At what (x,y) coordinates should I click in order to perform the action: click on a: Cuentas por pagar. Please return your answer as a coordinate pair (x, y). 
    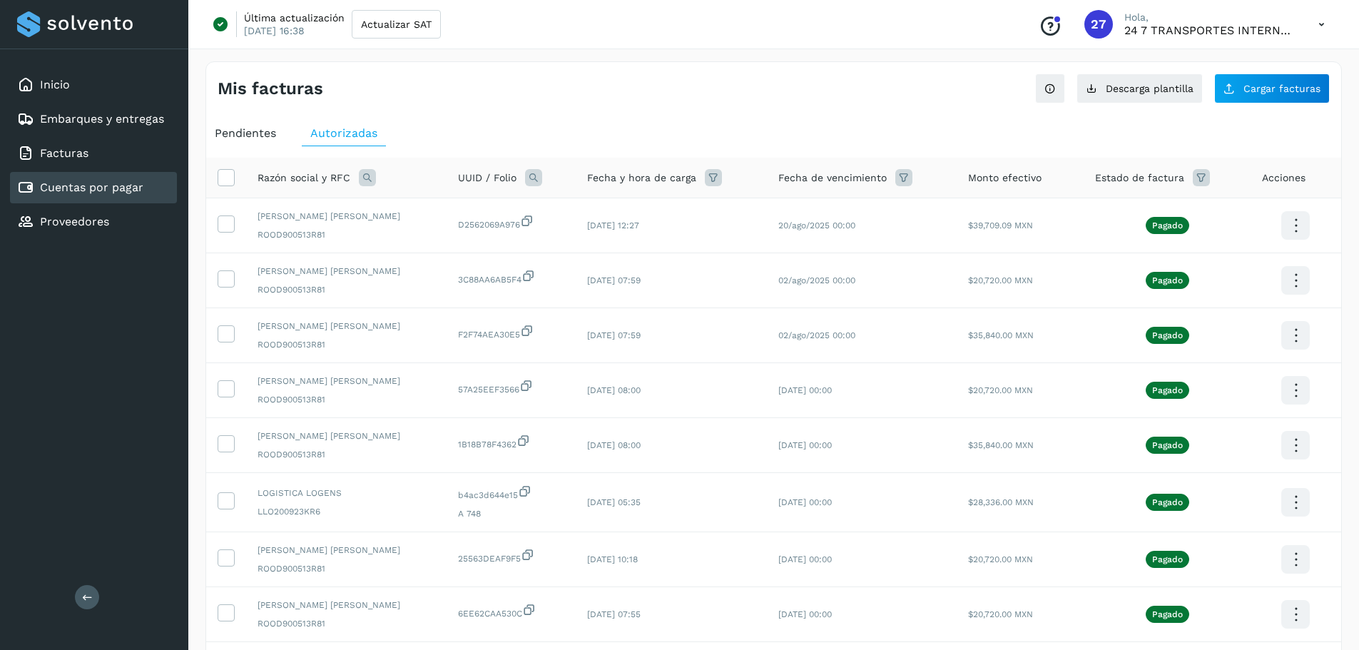
    Looking at the image, I should click on (91, 187).